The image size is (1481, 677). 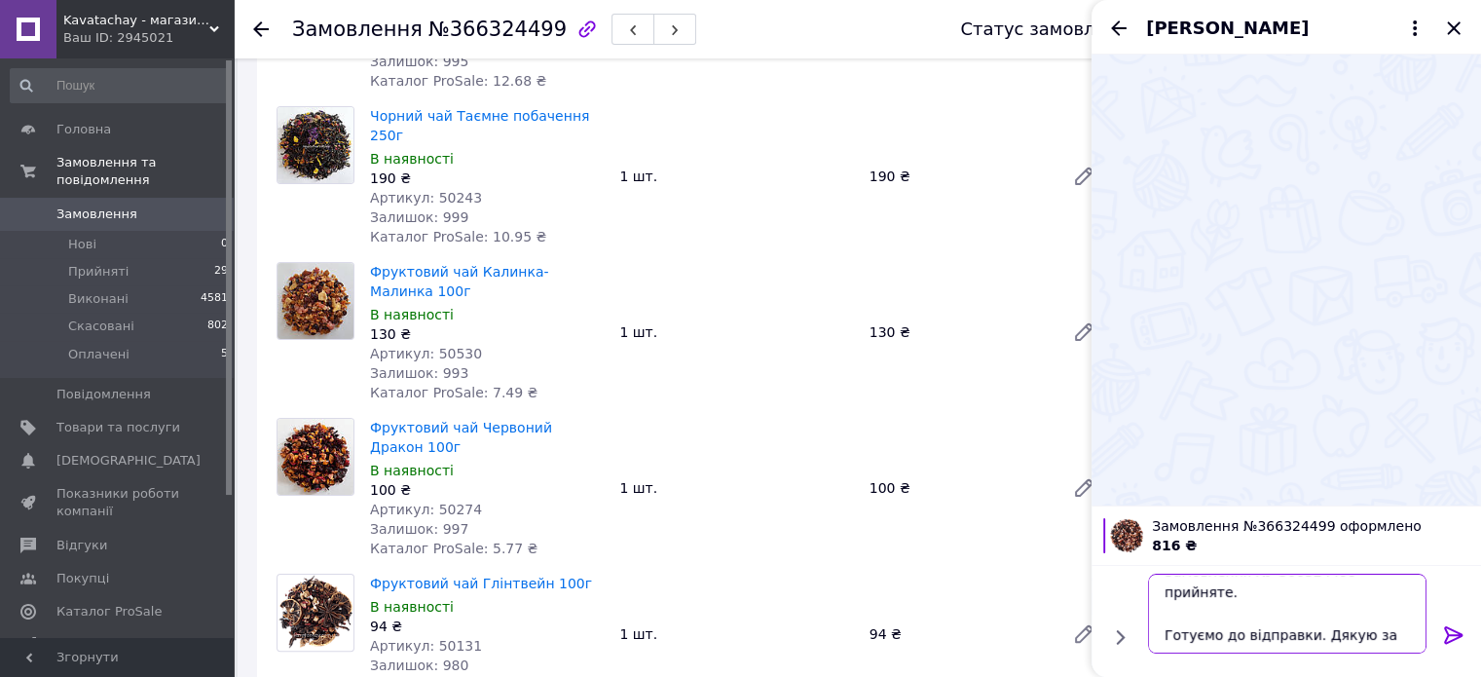 I want to click on span: Повідомлення, so click(x=103, y=394).